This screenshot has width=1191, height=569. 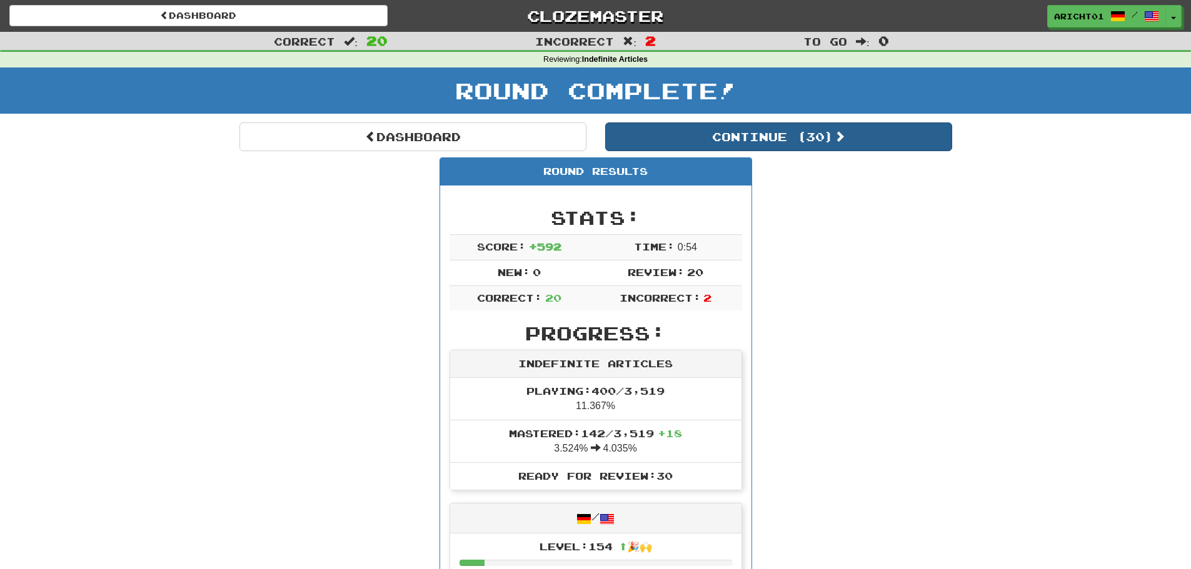 What do you see at coordinates (596, 441) in the screenshot?
I see `li: 3.524% 4.035%` at bounding box center [596, 441].